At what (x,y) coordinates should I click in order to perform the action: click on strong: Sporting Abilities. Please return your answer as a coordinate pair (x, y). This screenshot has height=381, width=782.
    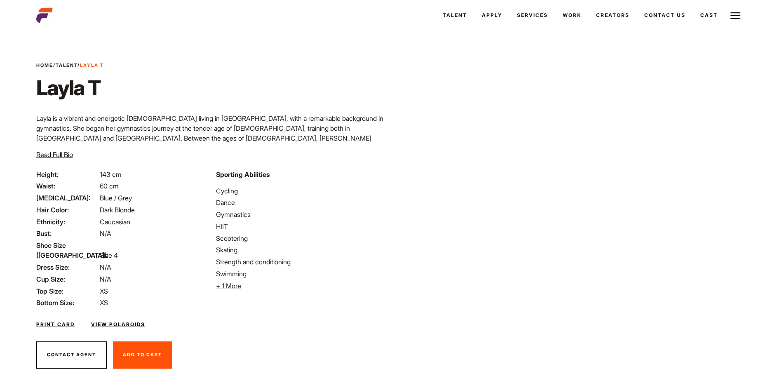
    Looking at the image, I should click on (243, 174).